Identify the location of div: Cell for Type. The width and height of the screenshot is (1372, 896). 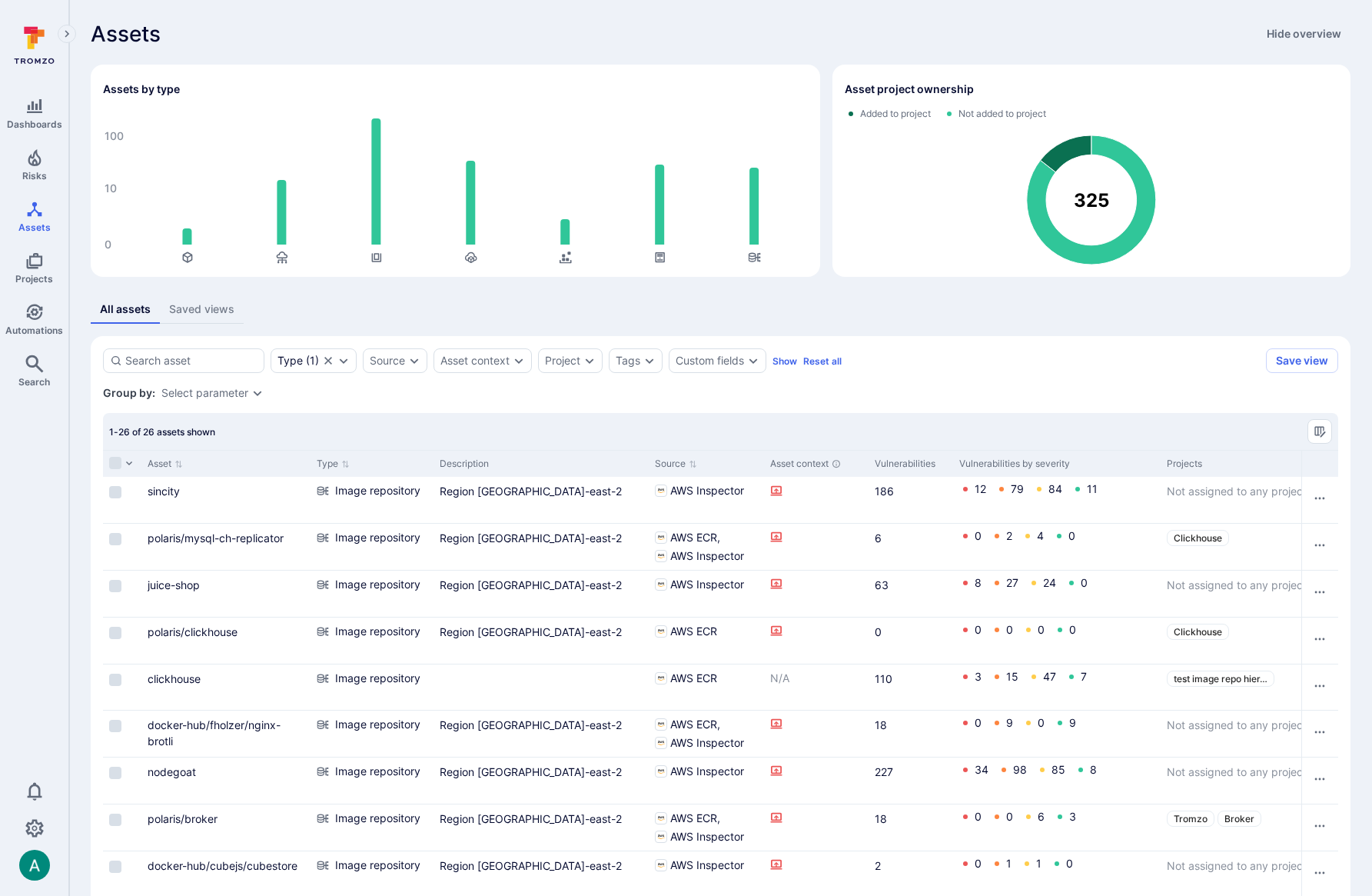
(372, 500).